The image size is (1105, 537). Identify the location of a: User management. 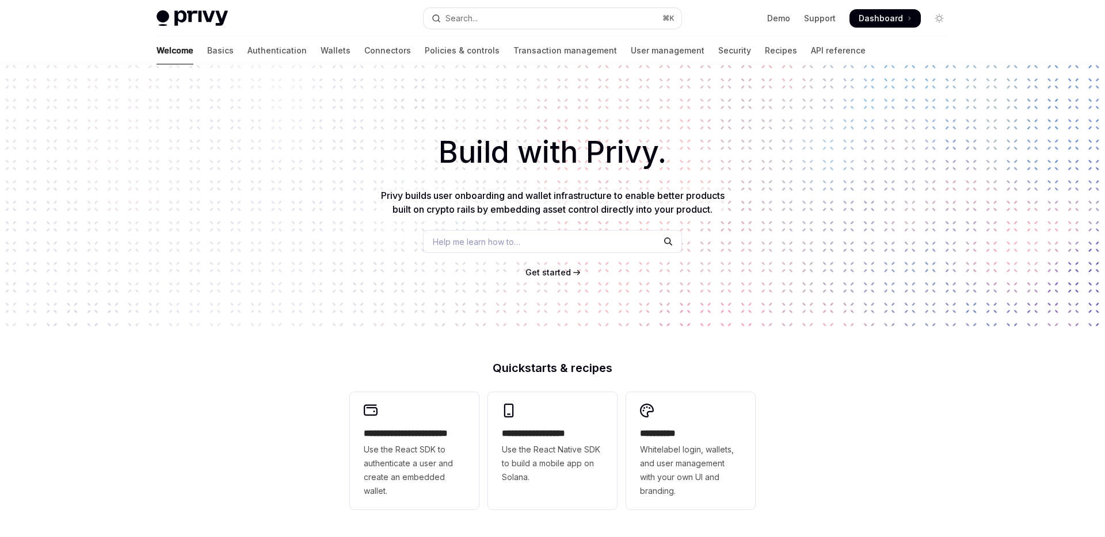
(667, 51).